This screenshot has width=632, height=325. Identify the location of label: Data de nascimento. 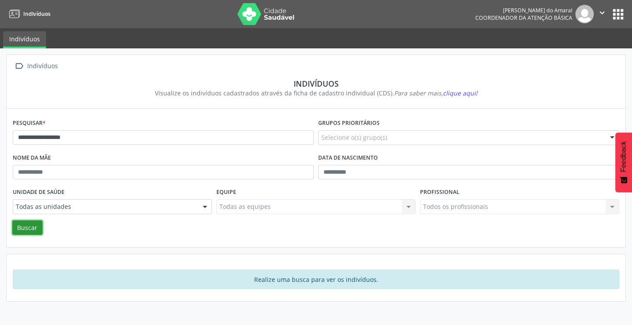
(348, 158).